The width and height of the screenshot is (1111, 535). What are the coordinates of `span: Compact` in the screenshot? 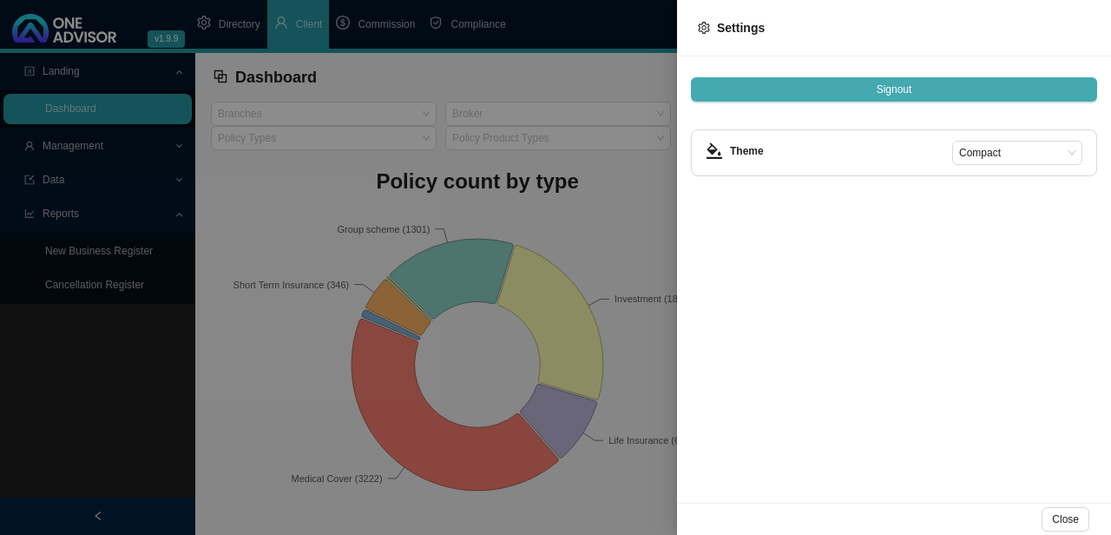 It's located at (1017, 153).